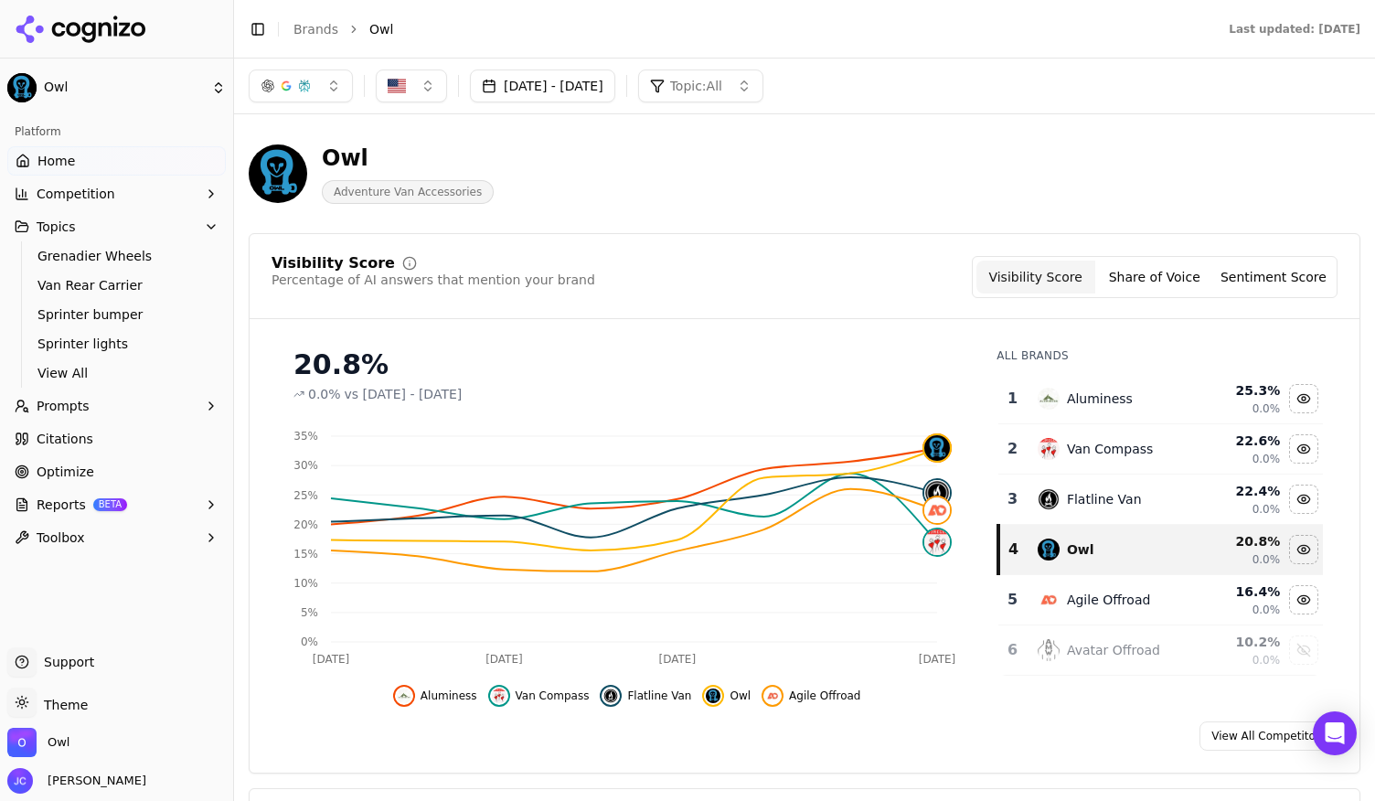  I want to click on span: Adventure Van Accessories, so click(408, 192).